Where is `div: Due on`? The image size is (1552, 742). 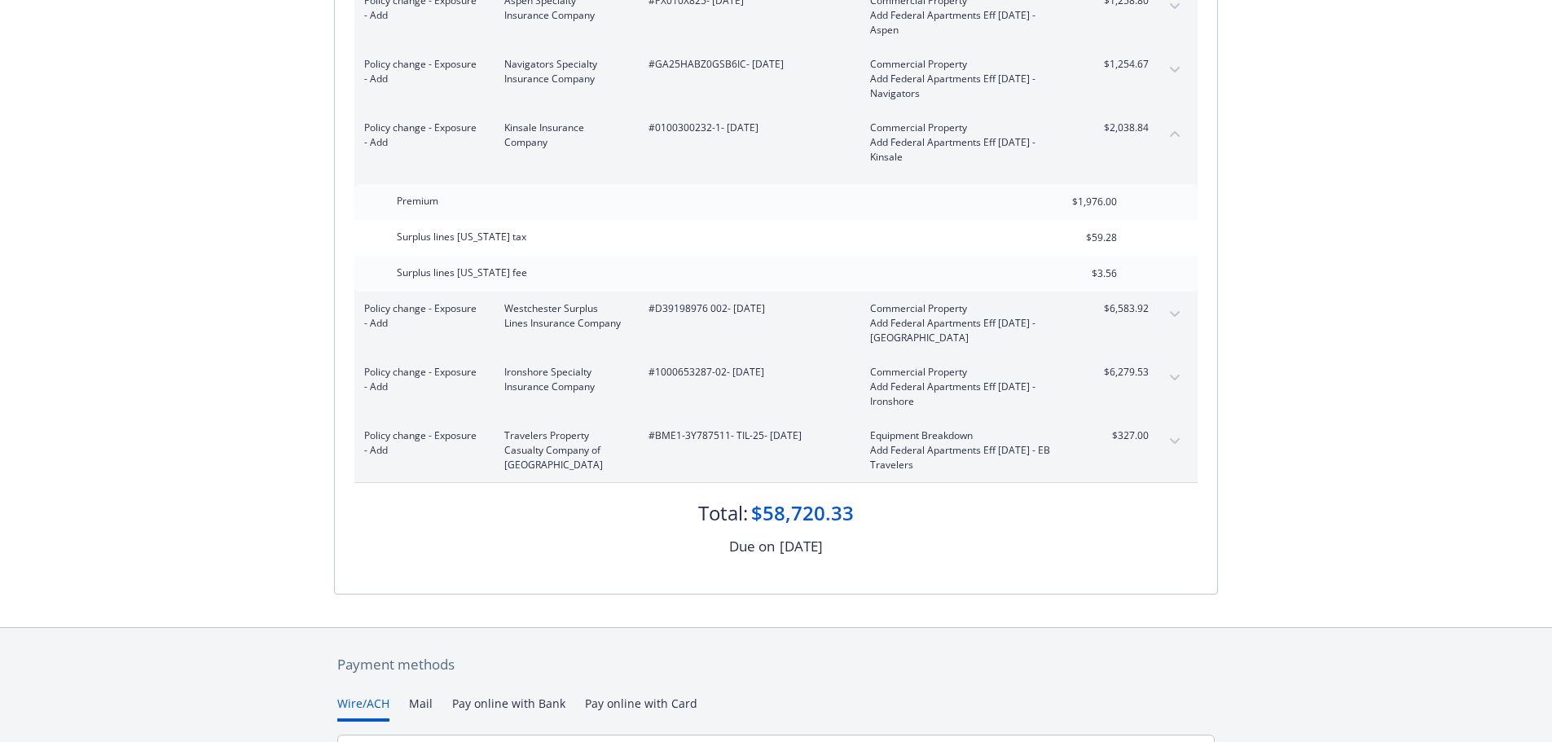
div: Due on is located at coordinates (752, 547).